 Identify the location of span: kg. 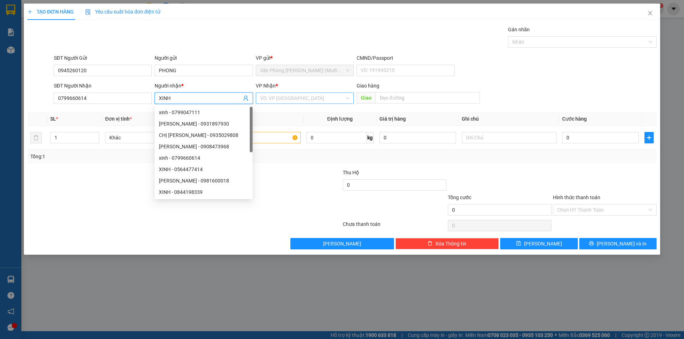
(370, 138).